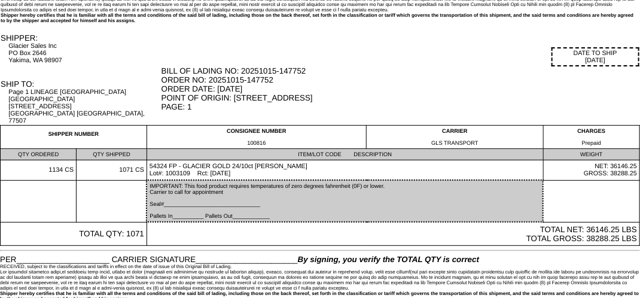 The image size is (640, 298). Describe the element at coordinates (320, 18) in the screenshot. I see `div: Shipper hereby certifies that he is familiar with all the terms and conditions of the said bill o...` at that location.